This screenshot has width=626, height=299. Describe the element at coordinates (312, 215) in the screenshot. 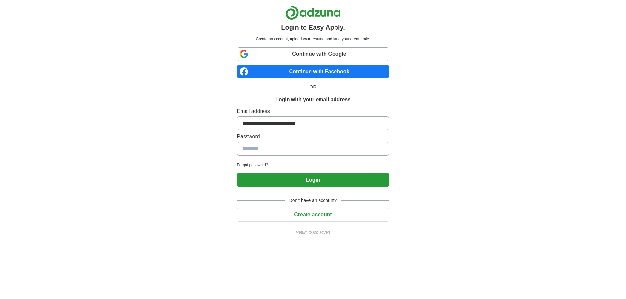

I see `a: Create account` at that location.